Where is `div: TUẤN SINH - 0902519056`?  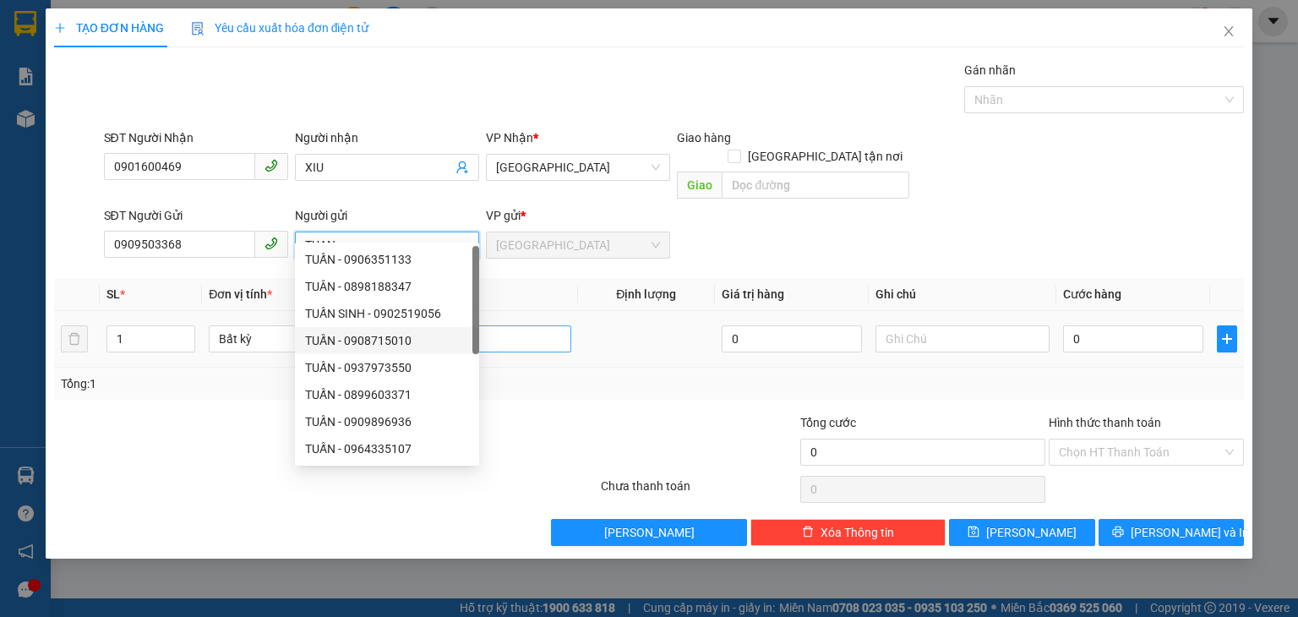
div: TUẤN SINH - 0902519056 is located at coordinates (387, 313).